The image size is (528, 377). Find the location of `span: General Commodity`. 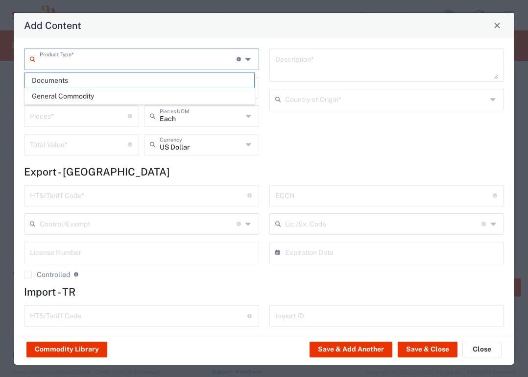

span: General Commodity is located at coordinates (140, 96).